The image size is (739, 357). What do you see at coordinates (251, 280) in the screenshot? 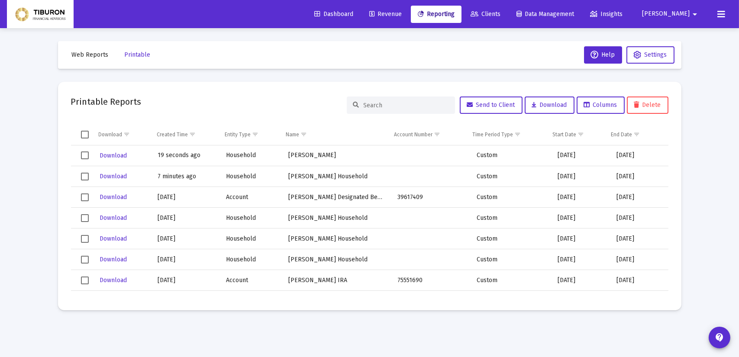
I see `td: Account` at bounding box center [251, 280].